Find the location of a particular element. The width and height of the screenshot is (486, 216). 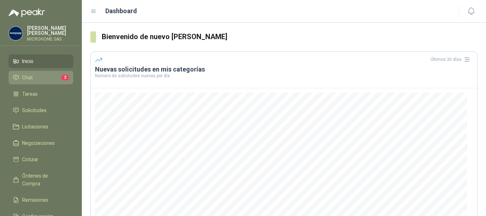

a: Inicio is located at coordinates (41, 61).